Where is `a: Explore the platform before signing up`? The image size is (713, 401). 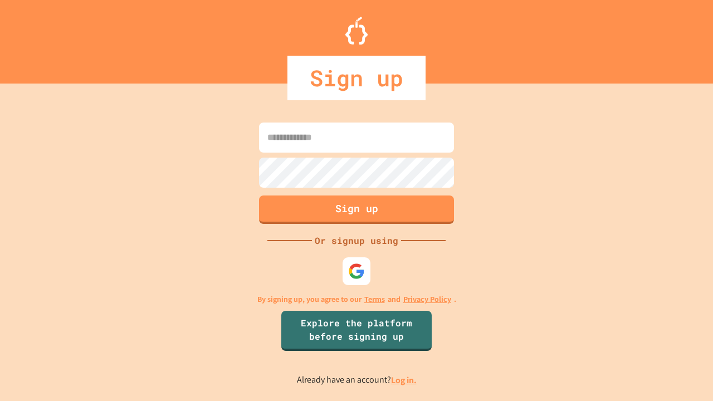 a: Explore the platform before signing up is located at coordinates (356, 331).